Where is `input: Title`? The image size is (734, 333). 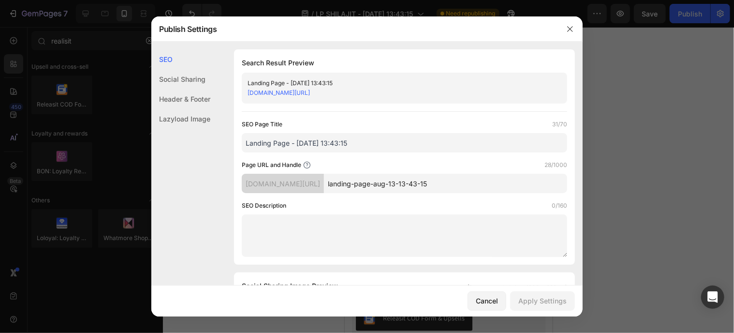 input: Title is located at coordinates (404, 143).